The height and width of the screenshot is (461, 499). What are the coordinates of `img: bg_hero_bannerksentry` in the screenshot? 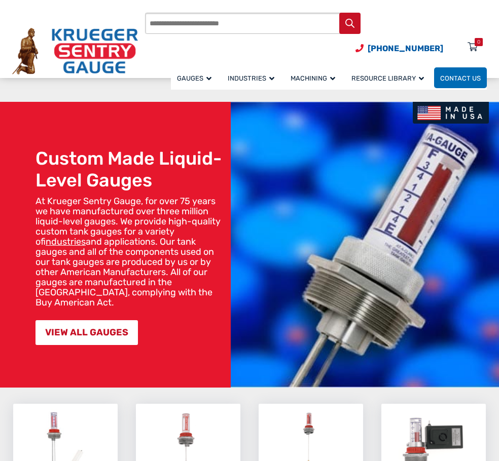 It's located at (365, 245).